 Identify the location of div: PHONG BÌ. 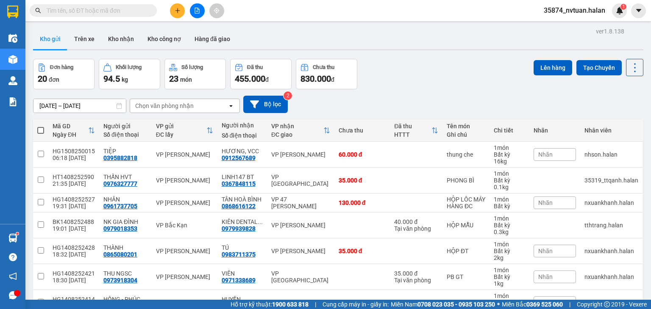
(466, 181).